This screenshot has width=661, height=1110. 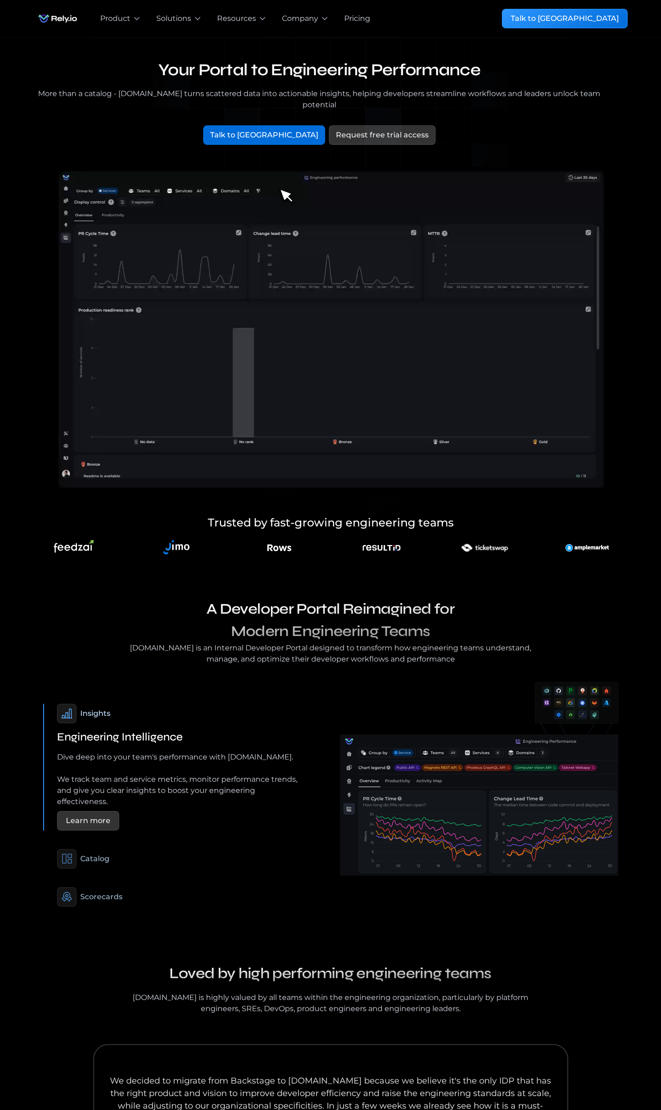 I want to click on h3: Loved by high performing engineering teams, so click(x=331, y=973).